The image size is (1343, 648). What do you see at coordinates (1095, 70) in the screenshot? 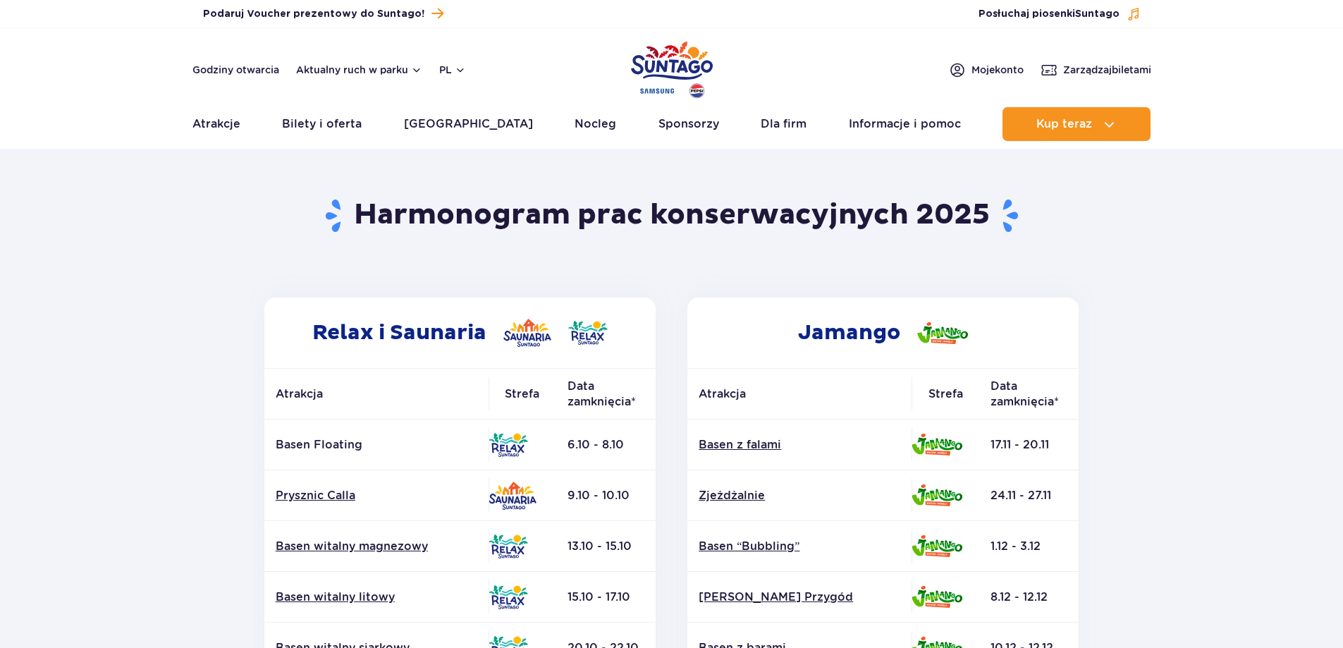
I see `a: Zarządzajbiletami` at bounding box center [1095, 70].